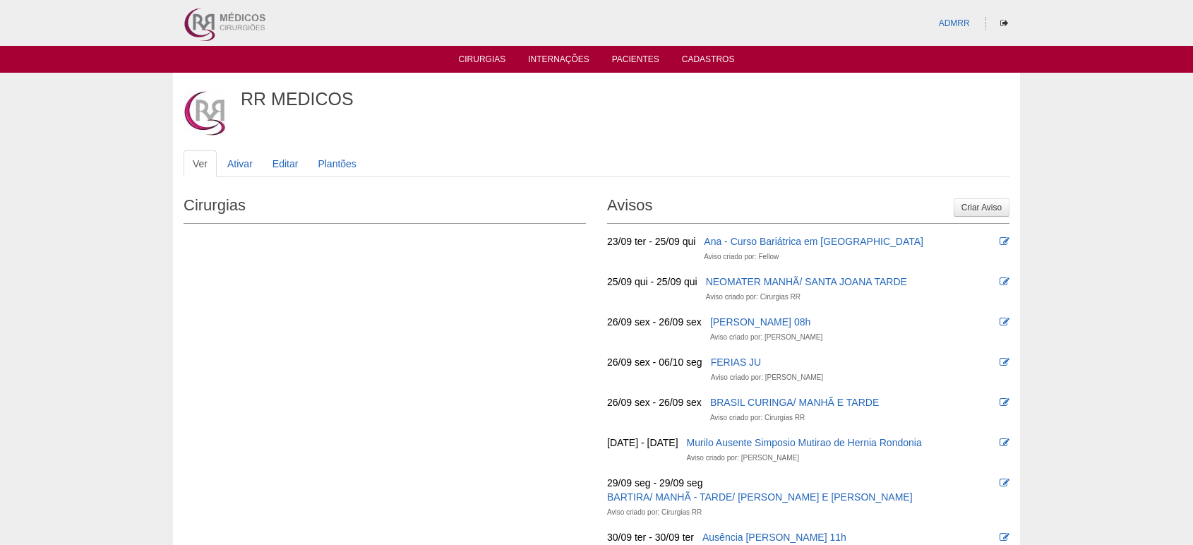 The width and height of the screenshot is (1193, 545). I want to click on a: Cirurgias, so click(482, 61).